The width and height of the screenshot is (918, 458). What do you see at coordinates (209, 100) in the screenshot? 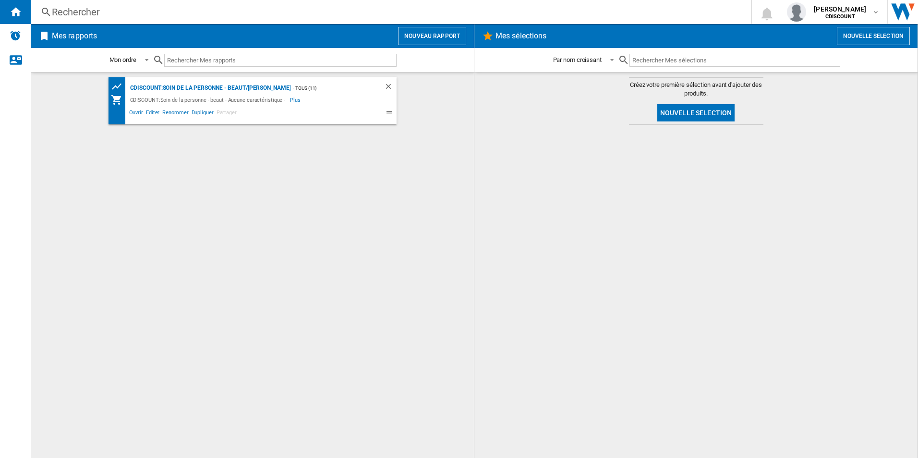
I see `div: CDISCOUNT:Soin de la personne - beaut - Aucune caractéristique -` at bounding box center [209, 100].